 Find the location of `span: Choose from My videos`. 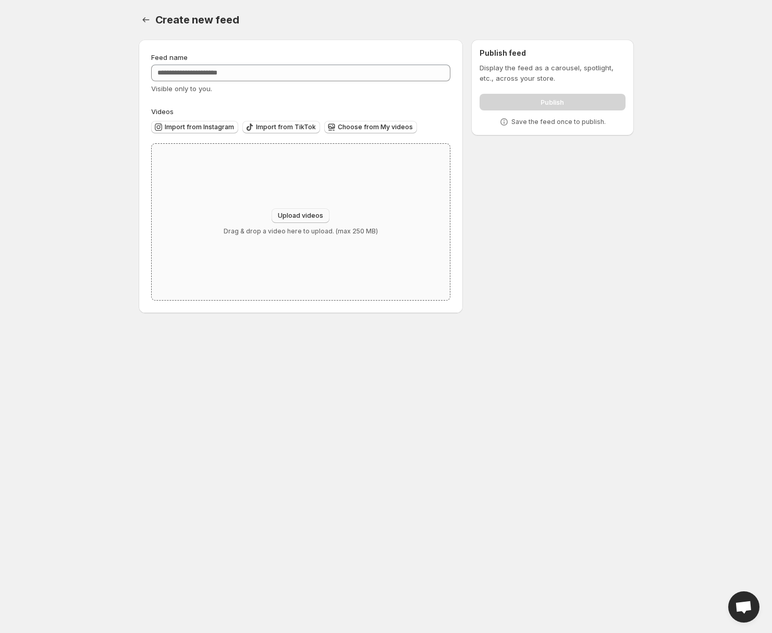

span: Choose from My videos is located at coordinates (375, 127).